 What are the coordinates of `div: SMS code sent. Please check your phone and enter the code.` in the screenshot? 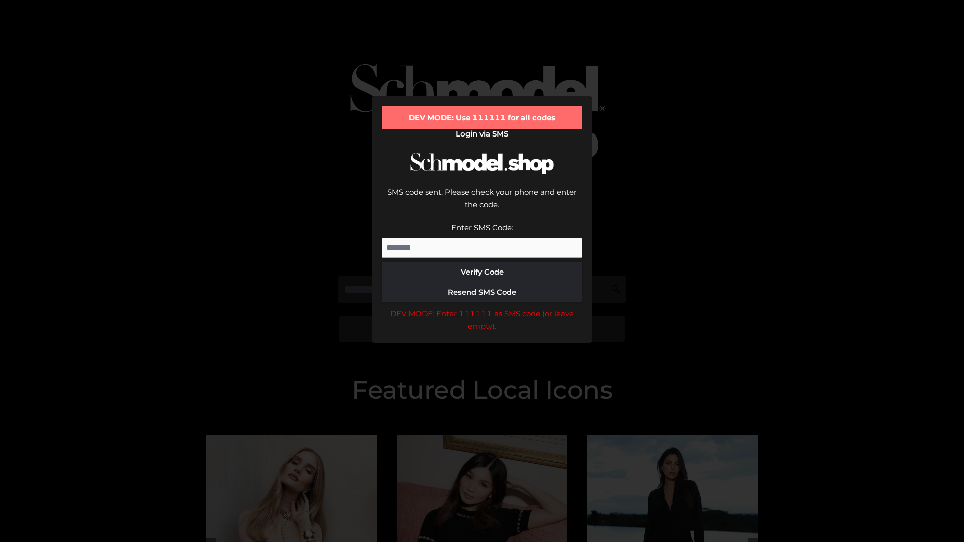 It's located at (482, 203).